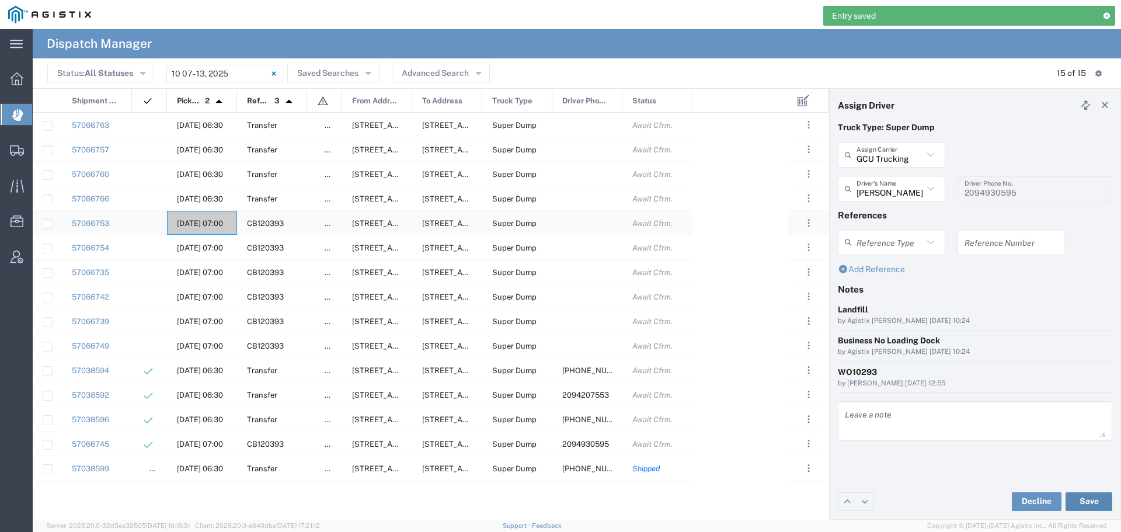 The height and width of the screenshot is (532, 1121). Describe the element at coordinates (90, 395) in the screenshot. I see `a: 57038592` at that location.